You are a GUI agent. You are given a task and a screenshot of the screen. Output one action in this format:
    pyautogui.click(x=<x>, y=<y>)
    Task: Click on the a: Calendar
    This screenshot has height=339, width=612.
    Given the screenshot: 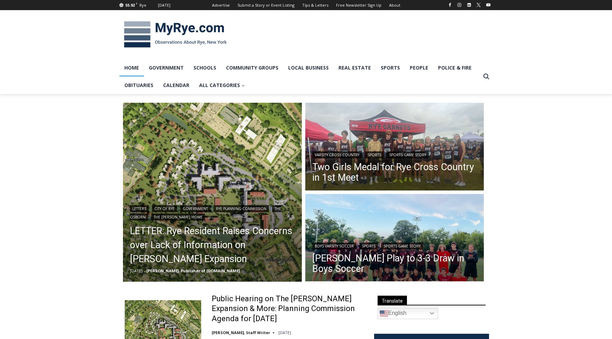 What is the action you would take?
    pyautogui.click(x=176, y=85)
    